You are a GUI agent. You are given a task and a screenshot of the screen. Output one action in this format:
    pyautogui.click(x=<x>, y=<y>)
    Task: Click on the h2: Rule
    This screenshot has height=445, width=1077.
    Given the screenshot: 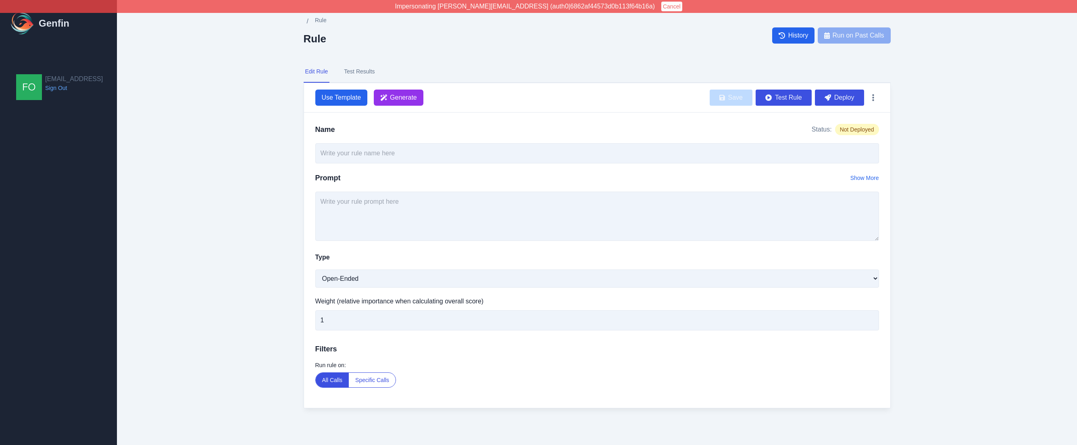 What is the action you would take?
    pyautogui.click(x=315, y=39)
    